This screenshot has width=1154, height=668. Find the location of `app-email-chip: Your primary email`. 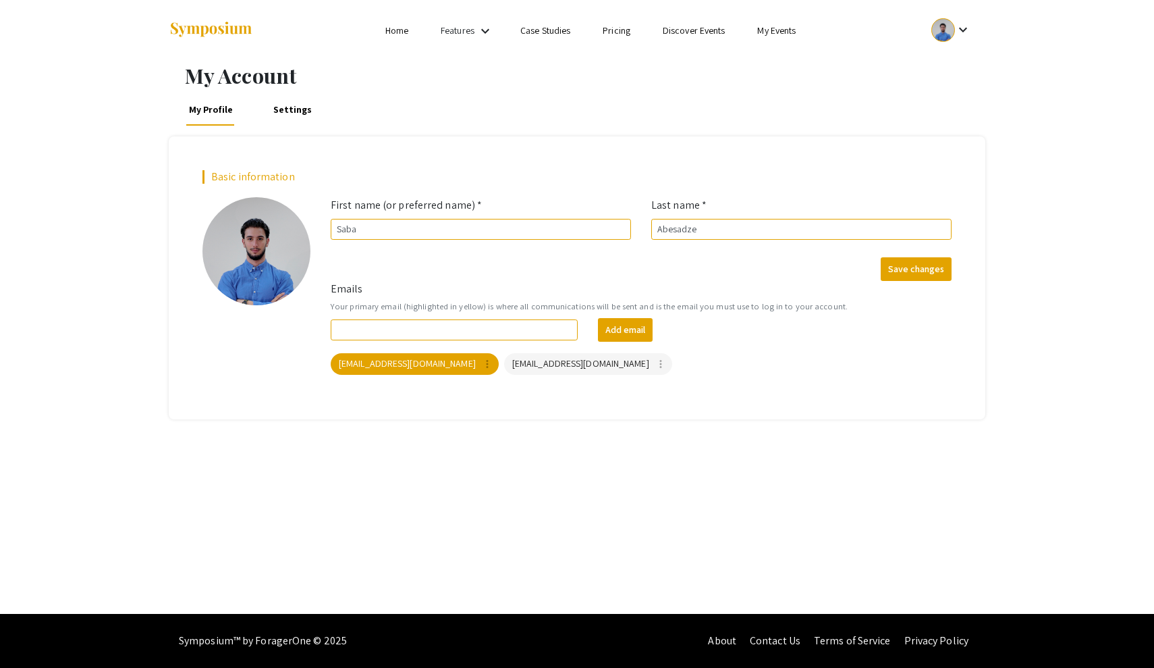

app-email-chip: Your primary email is located at coordinates (414, 364).